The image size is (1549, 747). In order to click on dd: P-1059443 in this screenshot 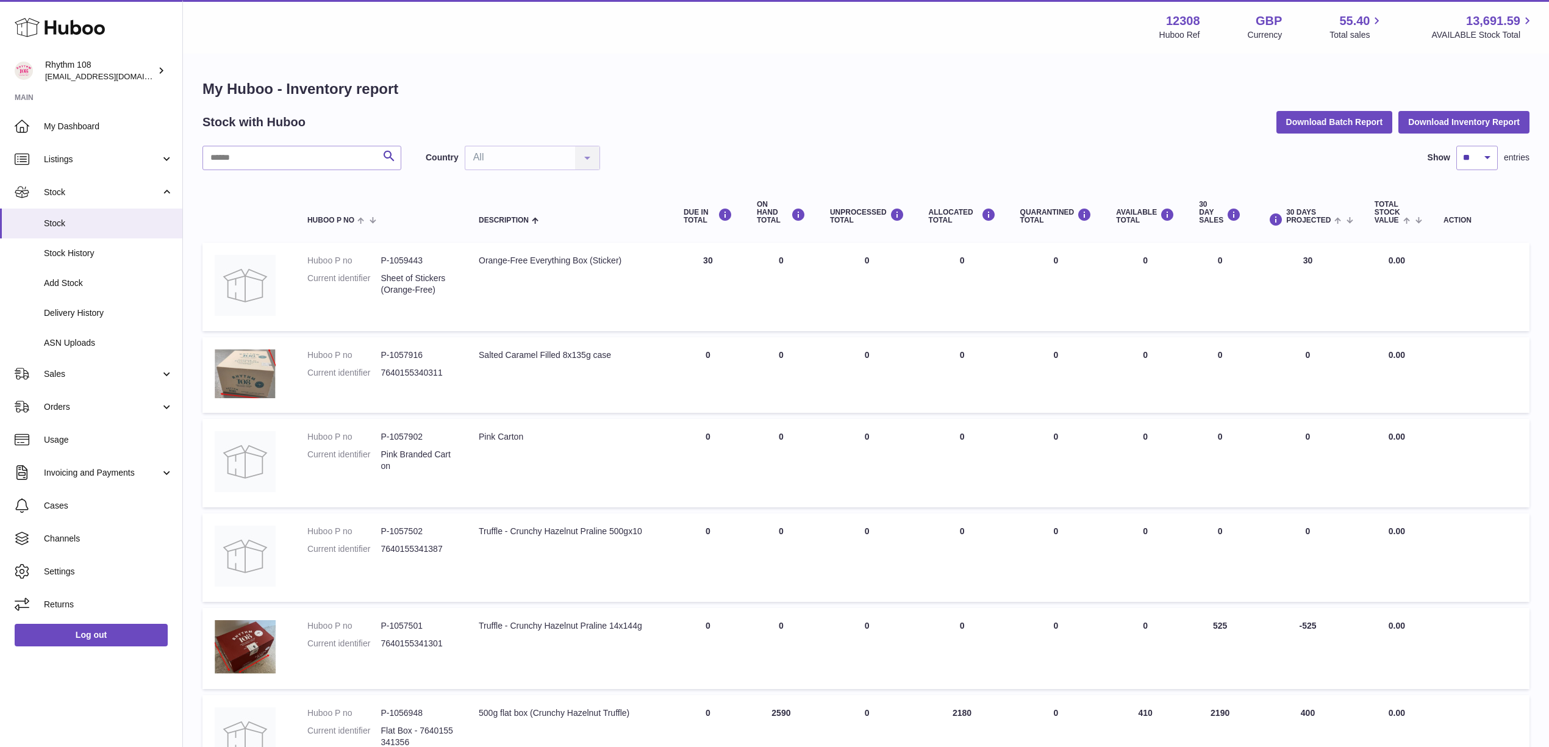, I will do `click(417, 260)`.